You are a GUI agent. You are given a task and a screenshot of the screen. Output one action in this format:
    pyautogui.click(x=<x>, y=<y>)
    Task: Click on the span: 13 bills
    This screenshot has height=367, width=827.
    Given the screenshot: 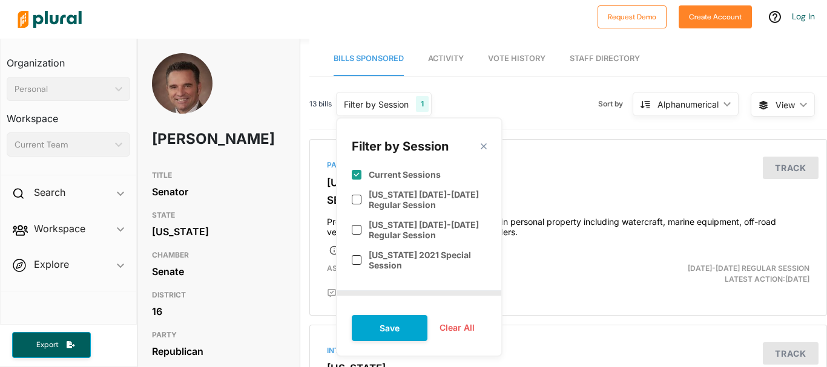 What is the action you would take?
    pyautogui.click(x=320, y=104)
    